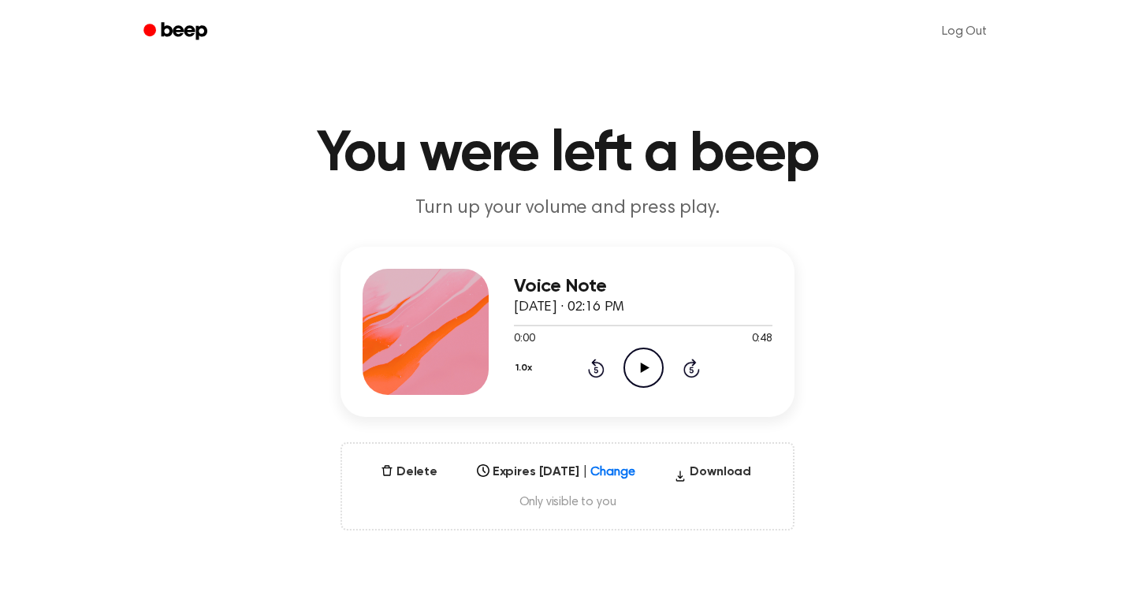 The image size is (1135, 603). Describe the element at coordinates (713, 475) in the screenshot. I see `button: Download` at that location.